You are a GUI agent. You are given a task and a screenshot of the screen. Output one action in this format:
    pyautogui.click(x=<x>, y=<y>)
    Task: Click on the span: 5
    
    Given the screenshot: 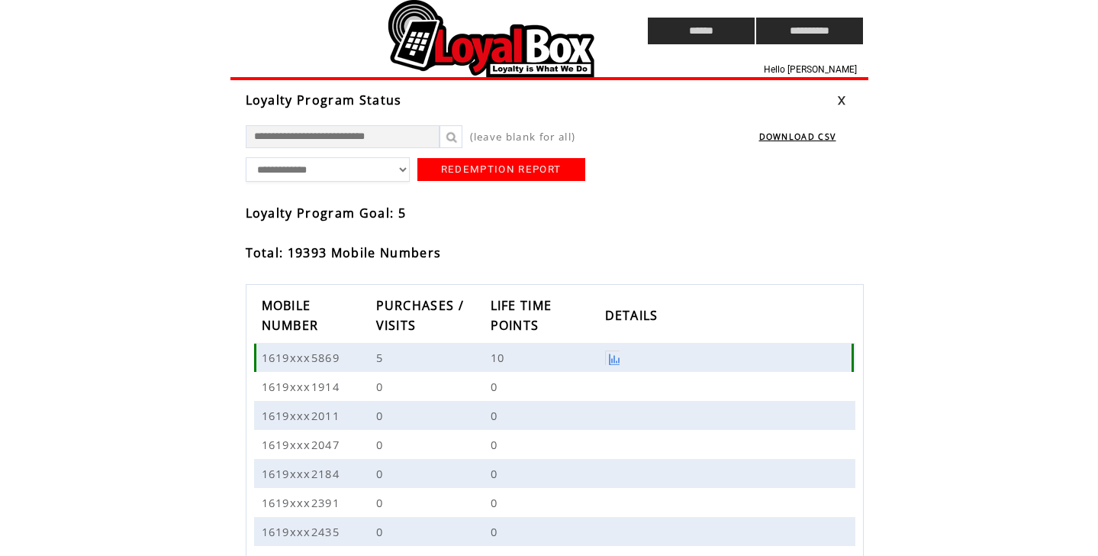 What is the action you would take?
    pyautogui.click(x=382, y=357)
    